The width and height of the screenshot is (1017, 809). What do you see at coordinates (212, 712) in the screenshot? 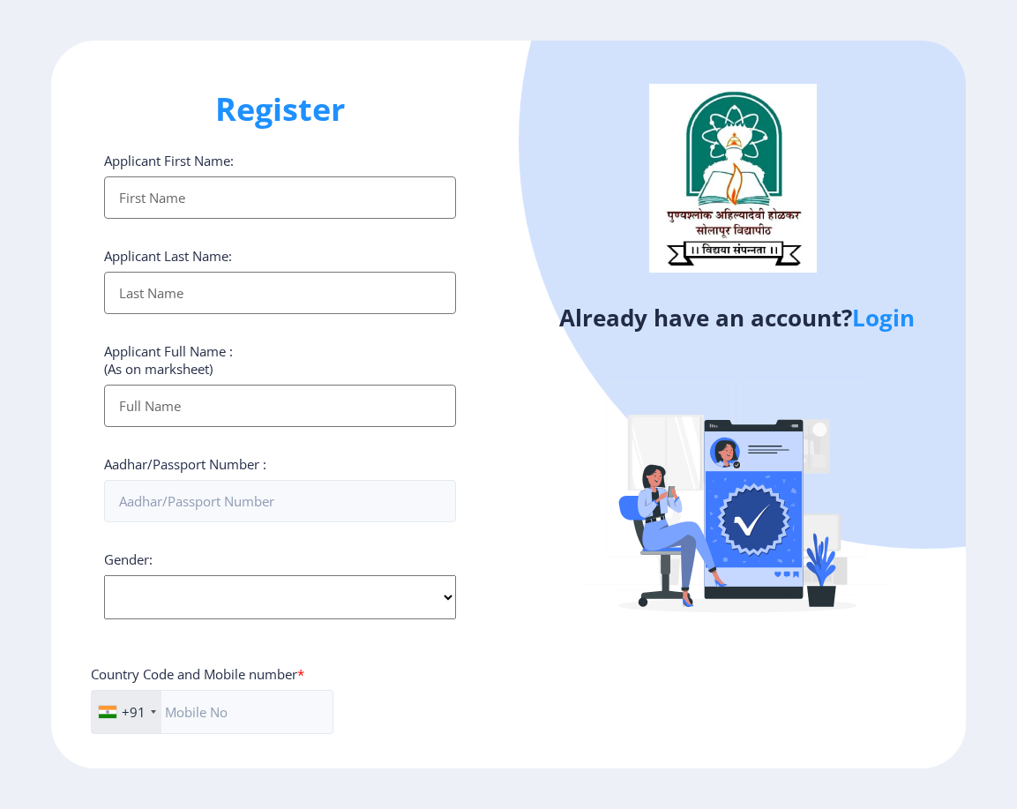
I see `input: Mobile No` at bounding box center [212, 712].